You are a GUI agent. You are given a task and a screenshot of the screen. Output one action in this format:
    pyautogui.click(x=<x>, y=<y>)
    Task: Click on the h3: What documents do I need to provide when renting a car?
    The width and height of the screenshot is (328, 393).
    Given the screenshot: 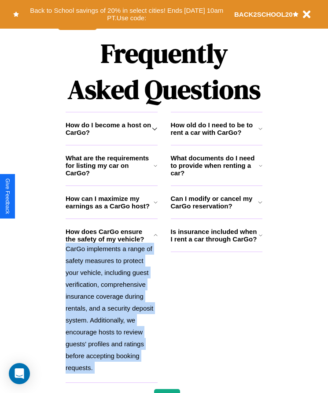 What is the action you would take?
    pyautogui.click(x=215, y=165)
    